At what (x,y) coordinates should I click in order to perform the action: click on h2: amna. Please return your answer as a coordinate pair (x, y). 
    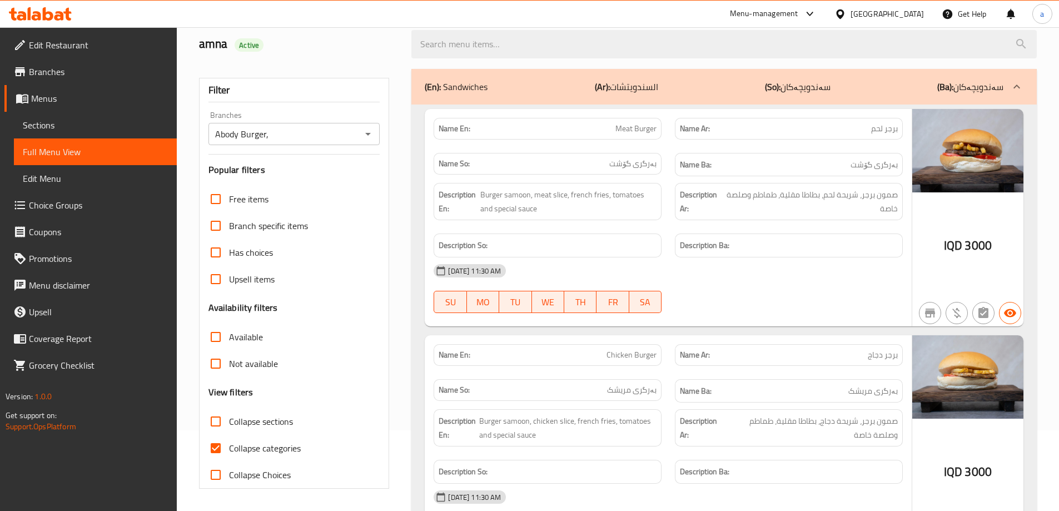
    Looking at the image, I should click on (298, 44).